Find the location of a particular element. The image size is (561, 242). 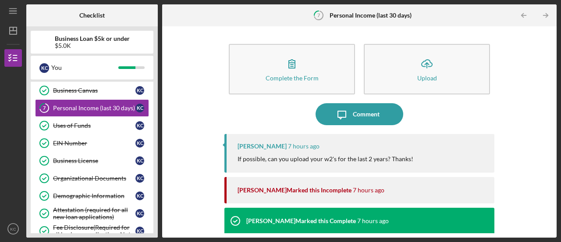

button: KC is located at coordinates (13, 228).